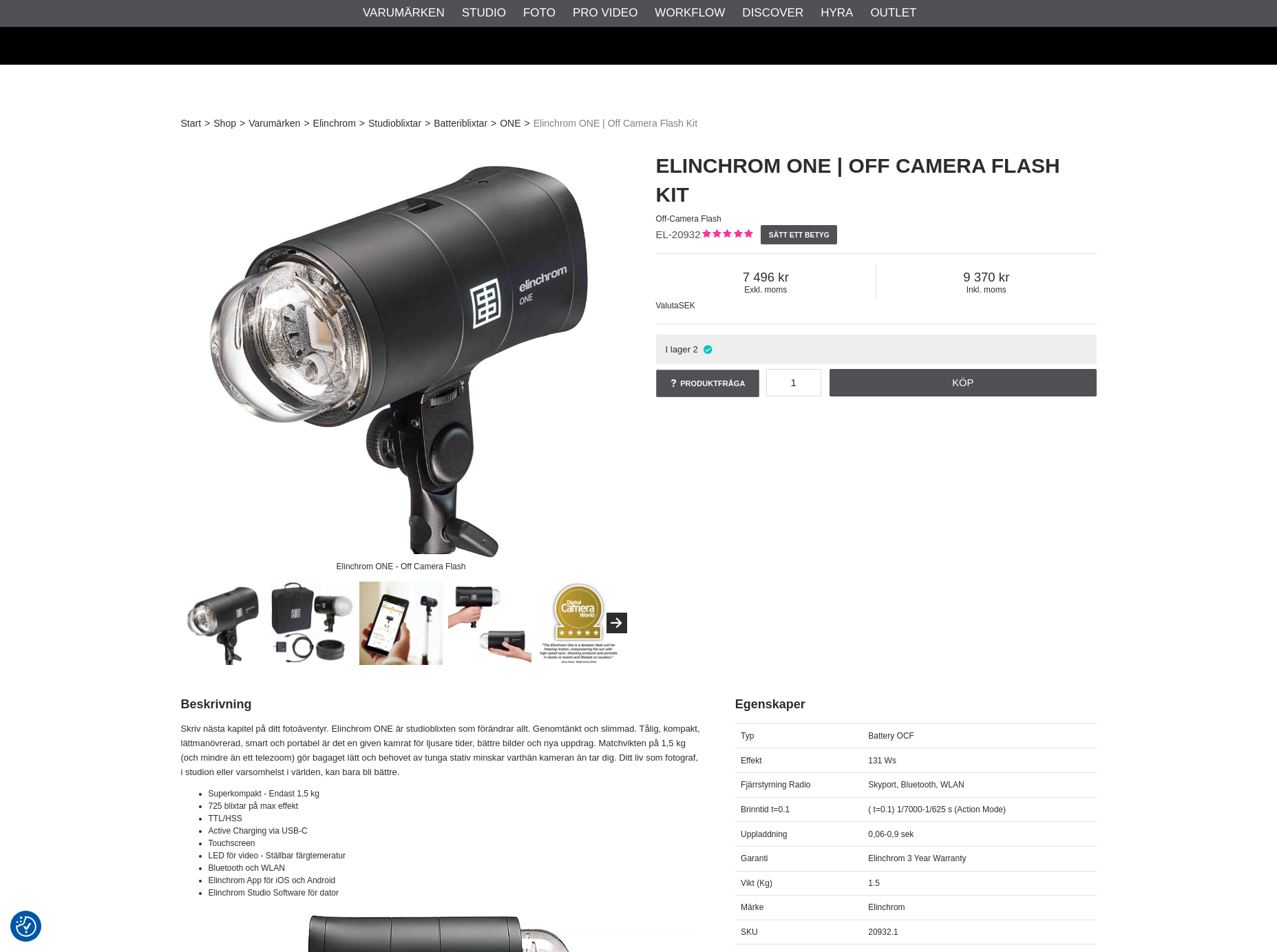 The image size is (1277, 952). Describe the element at coordinates (401, 623) in the screenshot. I see `img: Bluetooth - Styrning via App` at that location.